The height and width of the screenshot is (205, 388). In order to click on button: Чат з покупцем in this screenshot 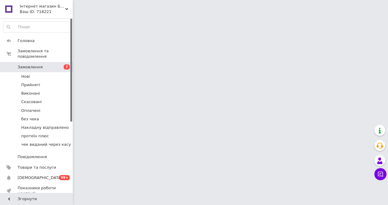, I will do `click(380, 175)`.